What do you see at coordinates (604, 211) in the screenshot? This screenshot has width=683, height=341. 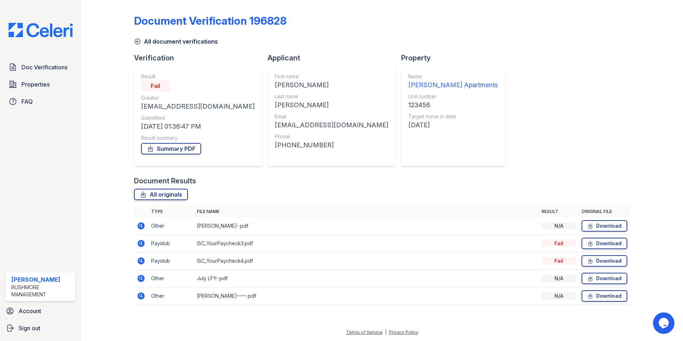 I see `th: Original file` at bounding box center [604, 211].